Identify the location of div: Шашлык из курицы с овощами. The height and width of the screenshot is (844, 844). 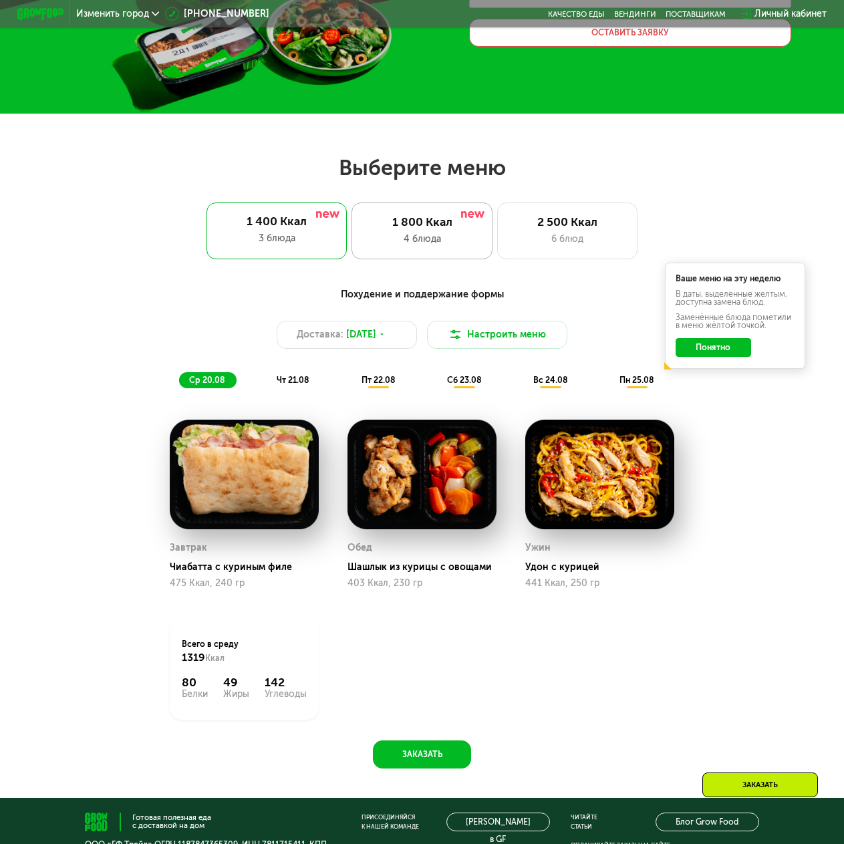
(426, 567).